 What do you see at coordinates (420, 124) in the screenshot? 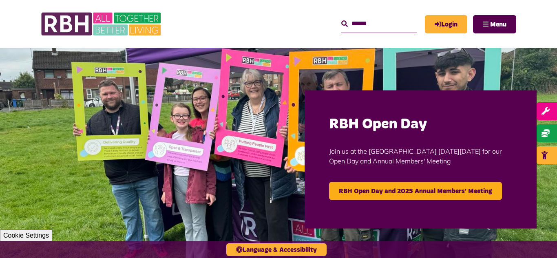
I see `h2: RBH Open Day` at bounding box center [420, 124].